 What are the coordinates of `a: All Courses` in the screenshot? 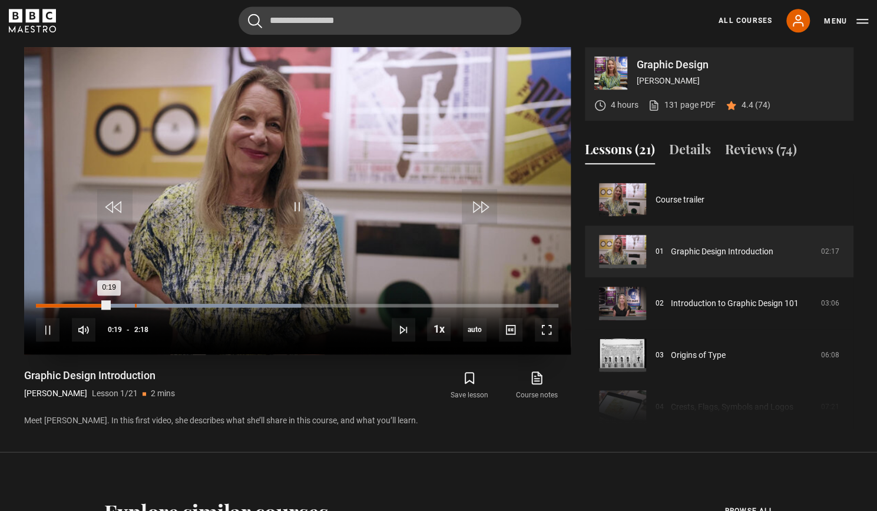 It's located at (745, 21).